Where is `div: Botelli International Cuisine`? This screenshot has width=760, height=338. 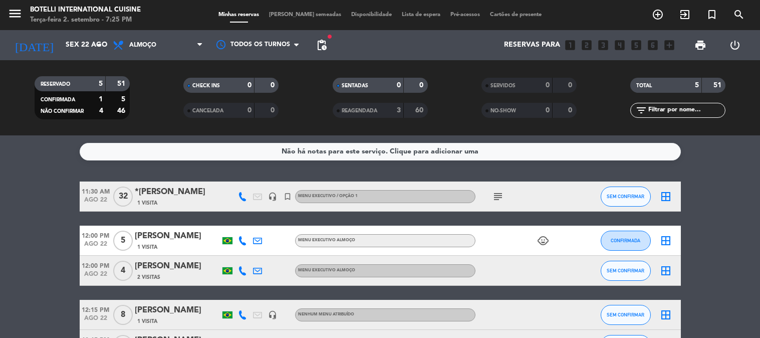 div: Botelli International Cuisine is located at coordinates (85, 10).